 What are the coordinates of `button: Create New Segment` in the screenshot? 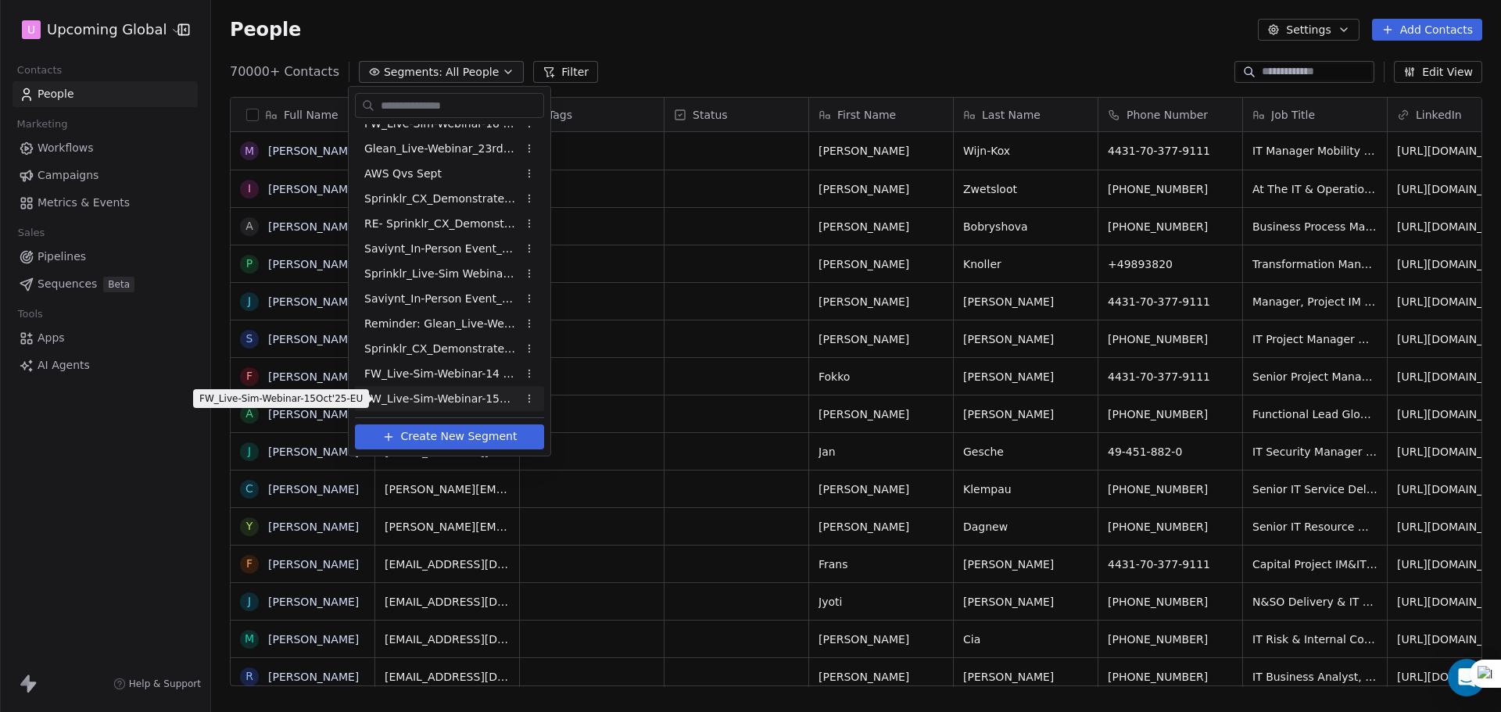 It's located at (450, 437).